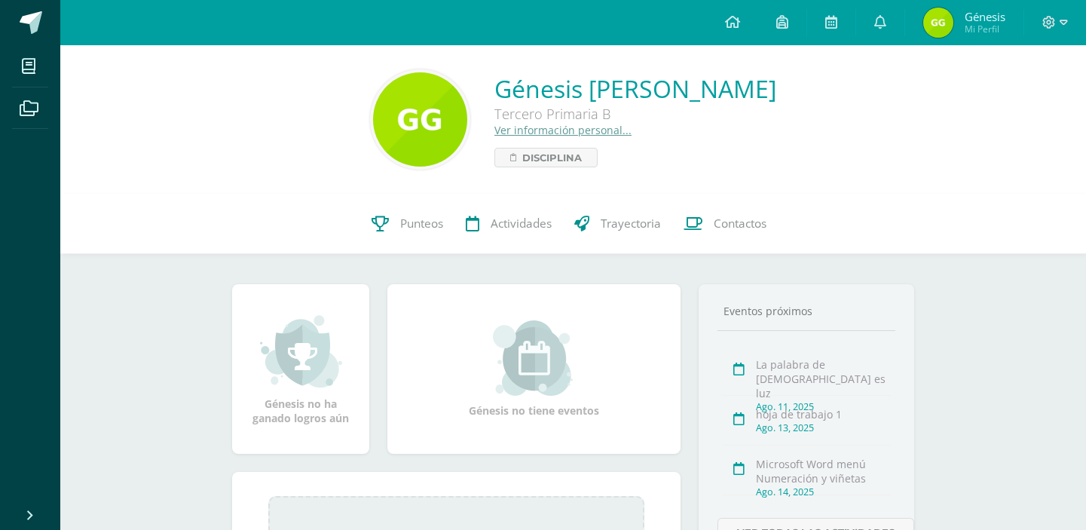 This screenshot has width=1086, height=530. What do you see at coordinates (823, 414) in the screenshot?
I see `div: hoja de trabajo 1` at bounding box center [823, 414].